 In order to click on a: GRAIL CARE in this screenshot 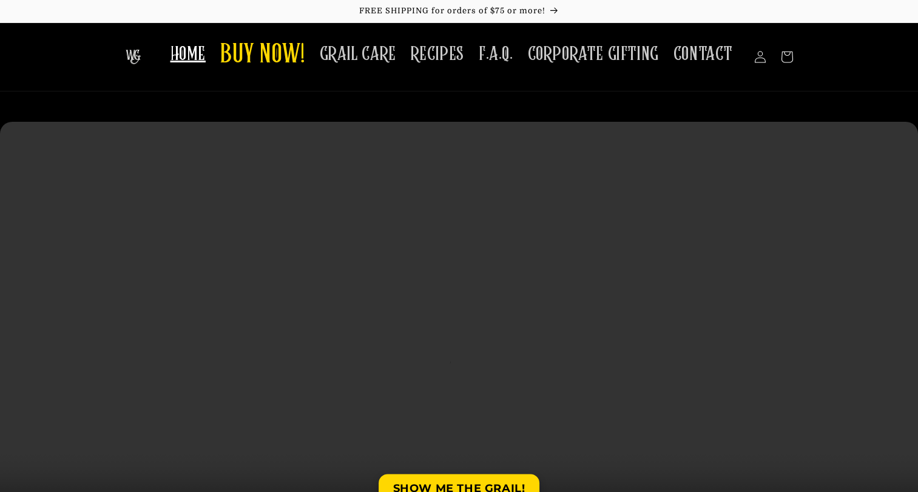, I will do `click(358, 54)`.